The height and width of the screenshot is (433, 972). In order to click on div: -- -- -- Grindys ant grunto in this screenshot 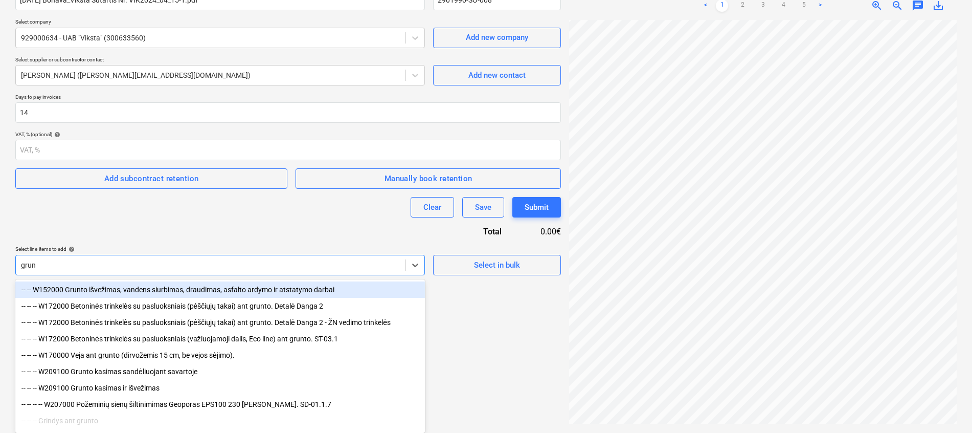, I will do `click(220, 420)`.